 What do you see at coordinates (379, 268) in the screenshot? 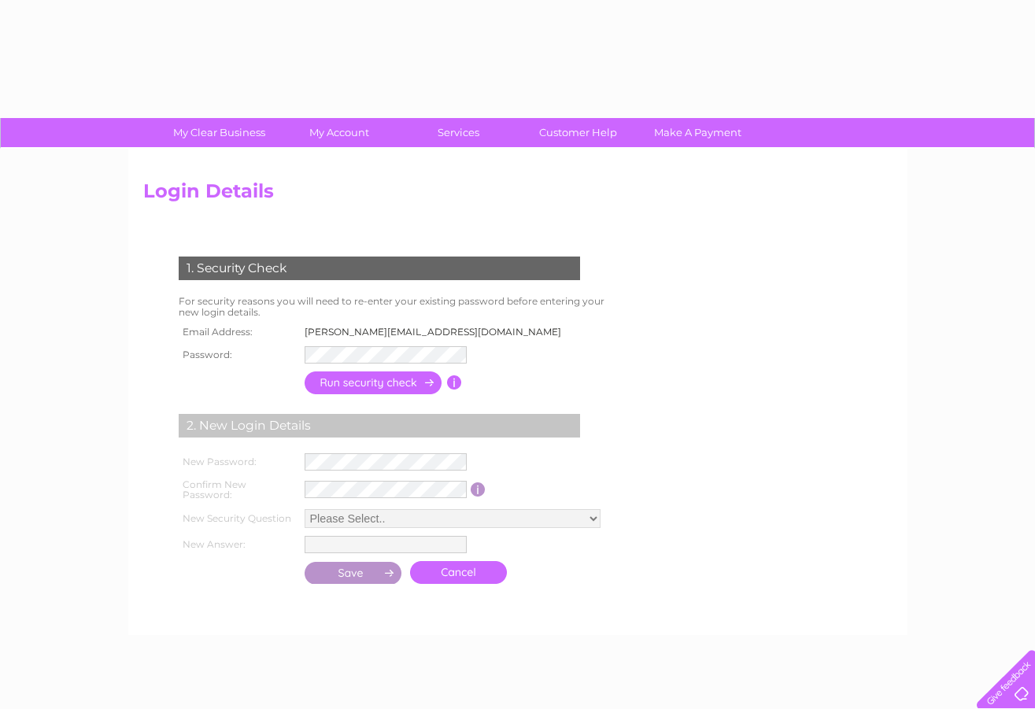
I see `div: 1. Security Check` at bounding box center [379, 268].